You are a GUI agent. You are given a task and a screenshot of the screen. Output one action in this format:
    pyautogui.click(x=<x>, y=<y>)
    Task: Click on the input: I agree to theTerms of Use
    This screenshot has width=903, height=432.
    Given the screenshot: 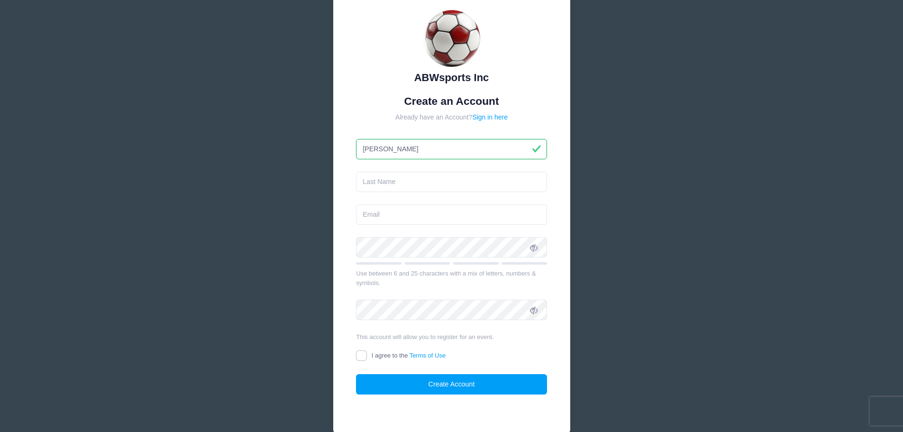 What is the action you would take?
    pyautogui.click(x=361, y=356)
    